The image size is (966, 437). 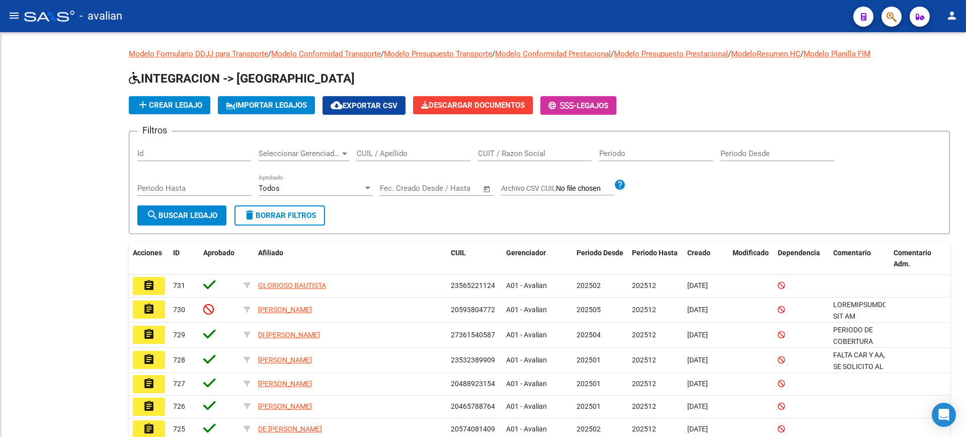 I want to click on mat-icon: add, so click(x=143, y=105).